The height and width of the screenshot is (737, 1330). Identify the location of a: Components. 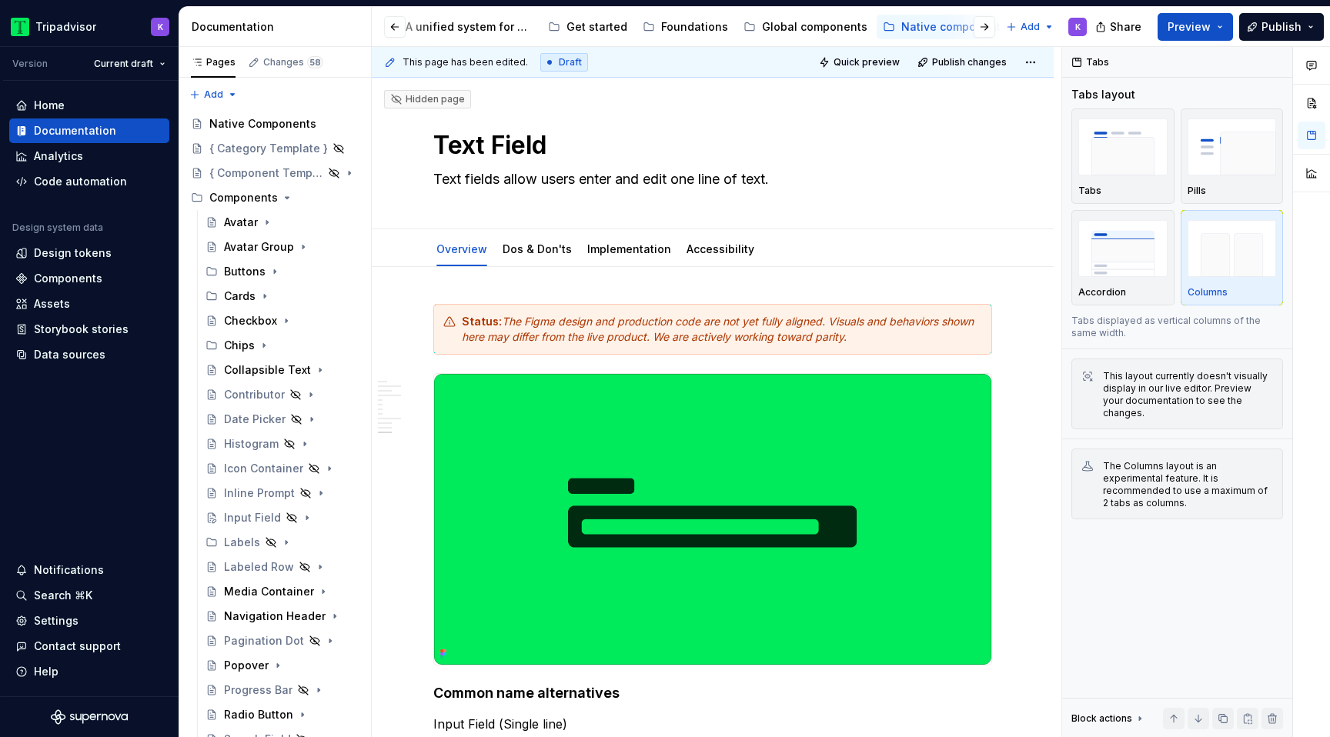
(89, 279).